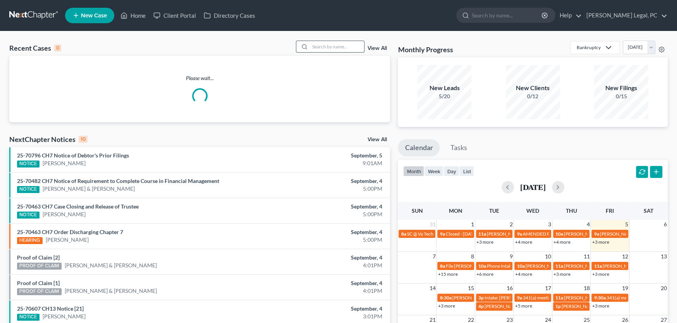 The width and height of the screenshot is (677, 323). What do you see at coordinates (507, 15) in the screenshot?
I see `input: Search by name...` at bounding box center [507, 15].